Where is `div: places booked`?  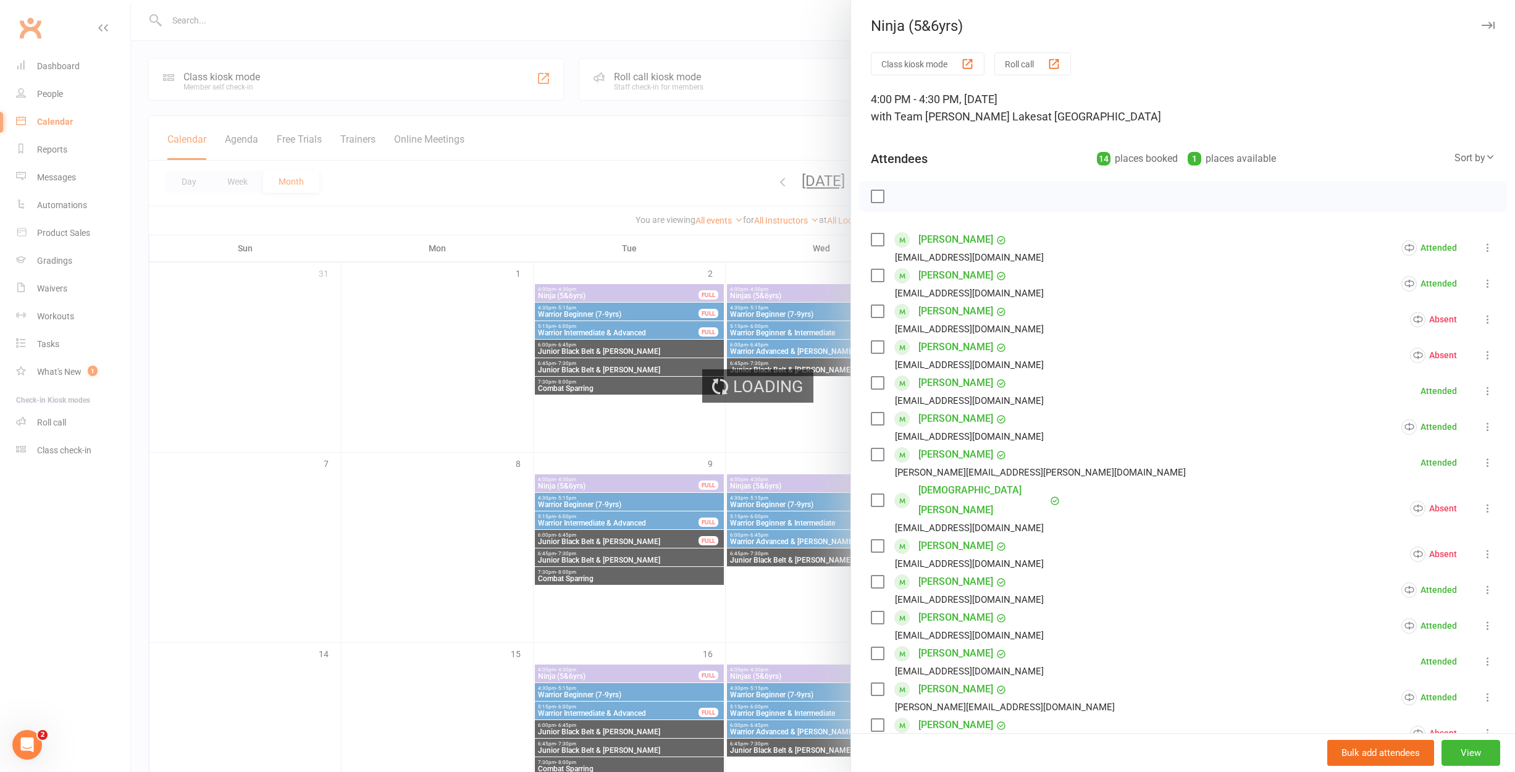
div: places booked is located at coordinates (1137, 159).